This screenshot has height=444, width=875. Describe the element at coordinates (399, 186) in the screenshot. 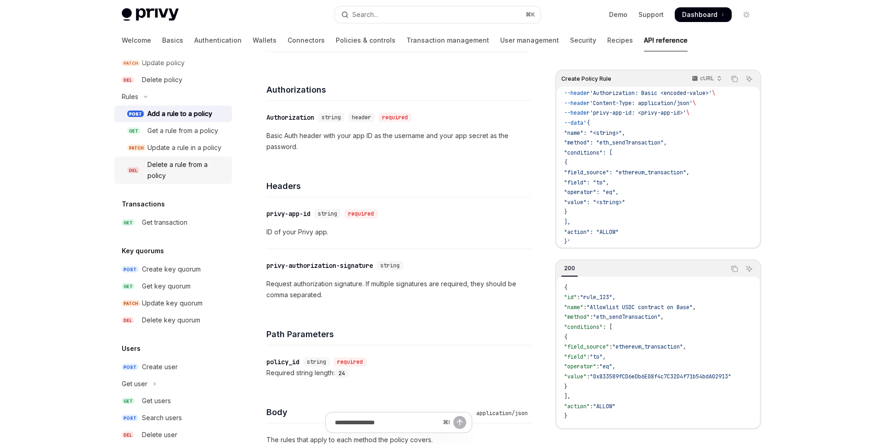

I see `h4: Headers` at that location.